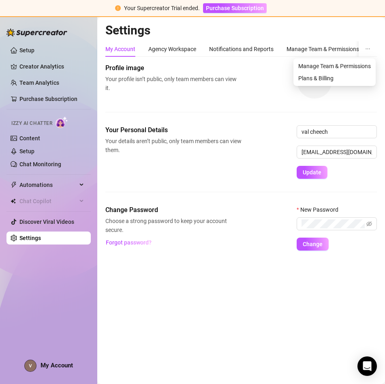 The height and width of the screenshot is (384, 385). What do you see at coordinates (30, 138) in the screenshot?
I see `a: Content` at bounding box center [30, 138].